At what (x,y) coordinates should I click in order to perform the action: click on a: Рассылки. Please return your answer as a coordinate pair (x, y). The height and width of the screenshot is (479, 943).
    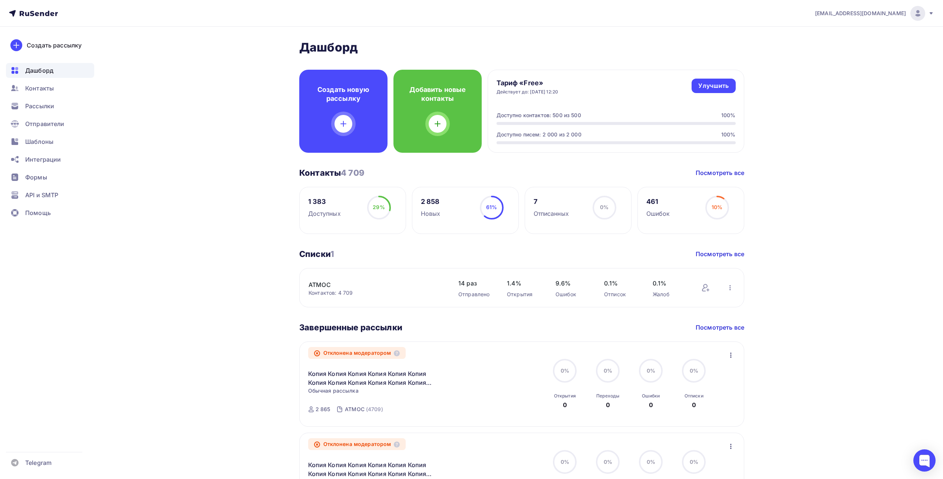
    Looking at the image, I should click on (50, 106).